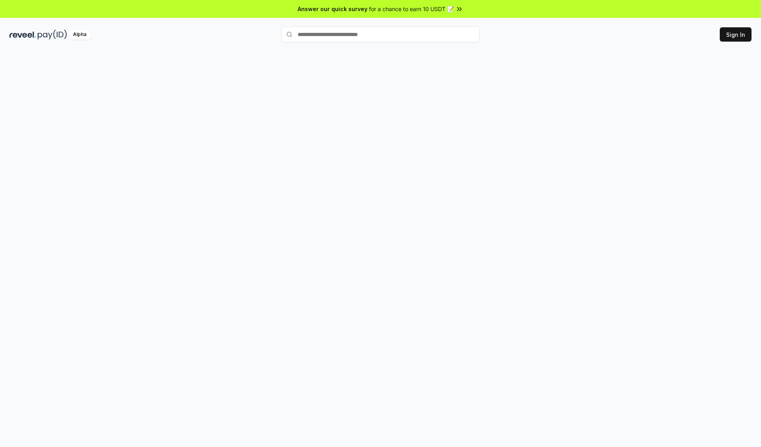  Describe the element at coordinates (332, 9) in the screenshot. I see `span: Answer our quick survey` at that location.